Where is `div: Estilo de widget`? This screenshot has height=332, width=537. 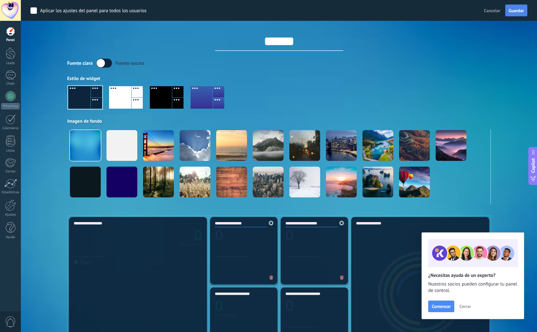
div: Estilo de widget is located at coordinates (279, 79).